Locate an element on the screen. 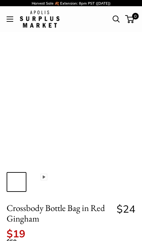 Image resolution: width=142 pixels, height=241 pixels. span: 0 is located at coordinates (135, 16).